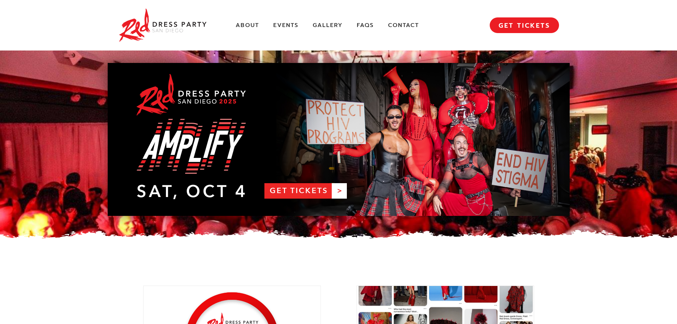 The width and height of the screenshot is (677, 324). Describe the element at coordinates (328, 25) in the screenshot. I see `a: Gallery` at that location.